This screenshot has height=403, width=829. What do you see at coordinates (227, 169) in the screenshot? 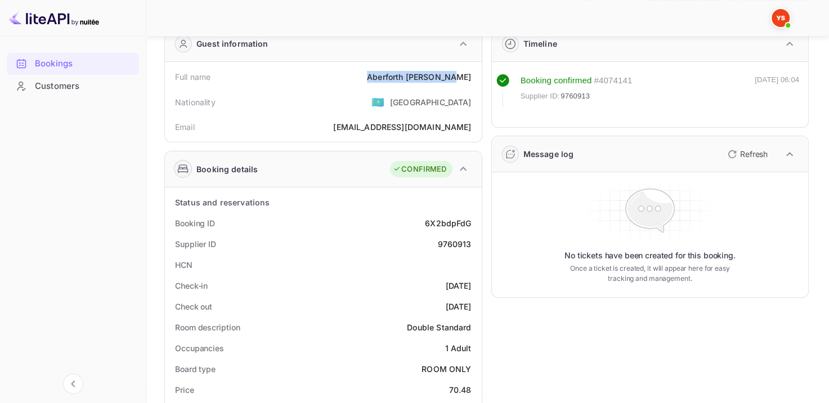
I see `div: Booking details` at bounding box center [227, 169].